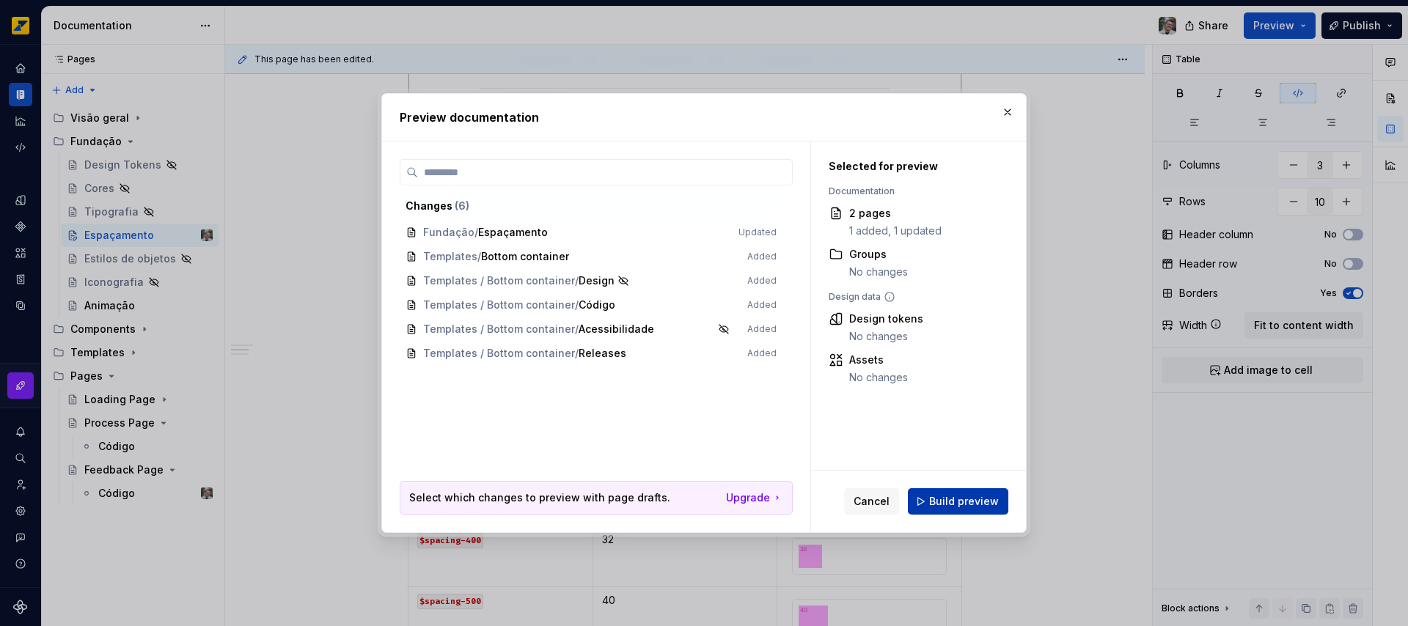 This screenshot has width=1408, height=626. What do you see at coordinates (879, 360) in the screenshot?
I see `div: Assets` at bounding box center [879, 360].